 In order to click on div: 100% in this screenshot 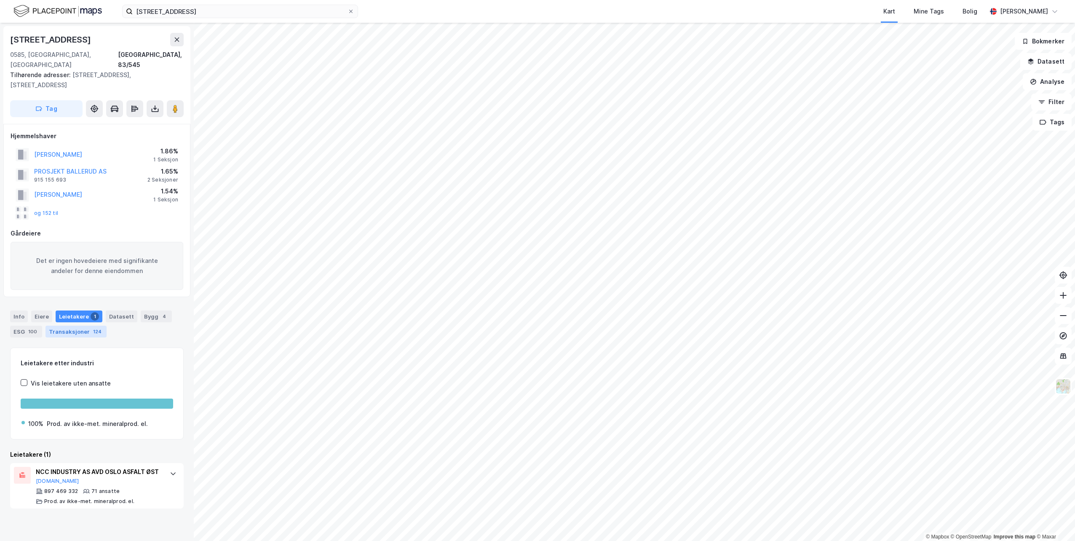, I will do `click(36, 424)`.